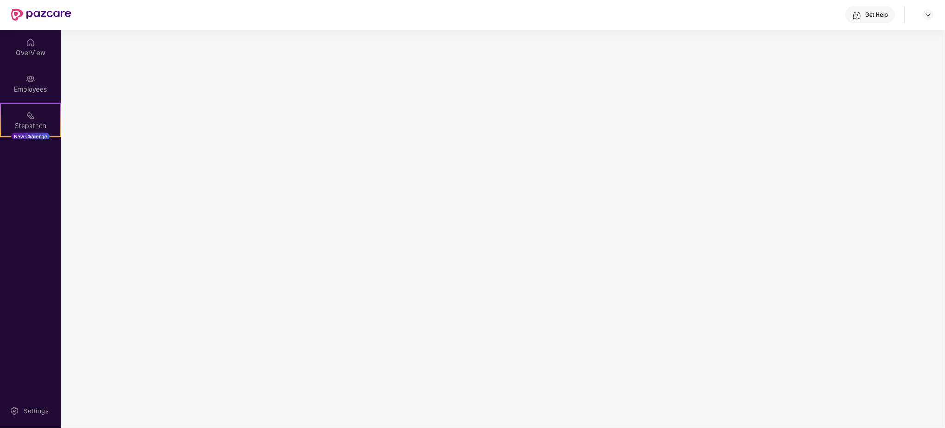 The width and height of the screenshot is (945, 428). What do you see at coordinates (41, 15) in the screenshot?
I see `img: New Pazcare Logo` at bounding box center [41, 15].